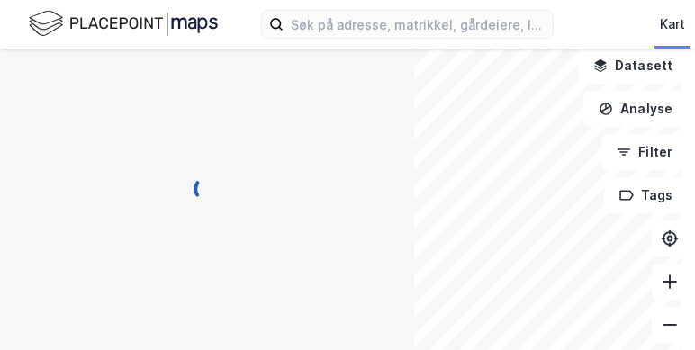 This screenshot has width=695, height=350. Describe the element at coordinates (633, 66) in the screenshot. I see `button: Datasett` at that location.